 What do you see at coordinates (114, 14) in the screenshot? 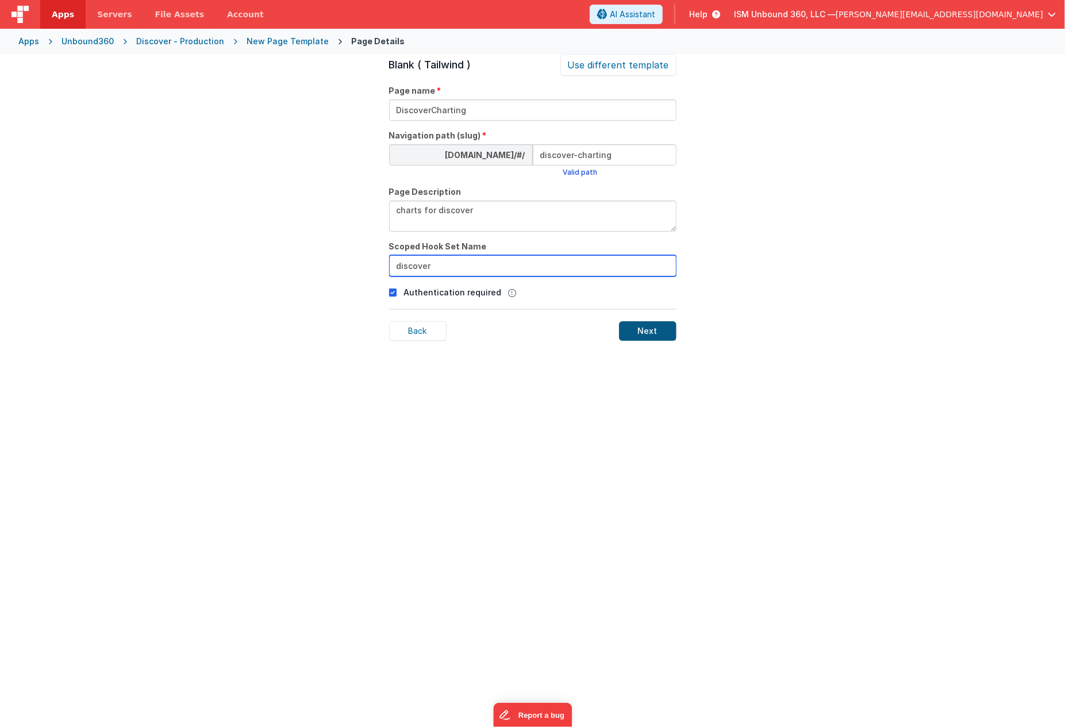
I see `span: Servers` at bounding box center [114, 14].